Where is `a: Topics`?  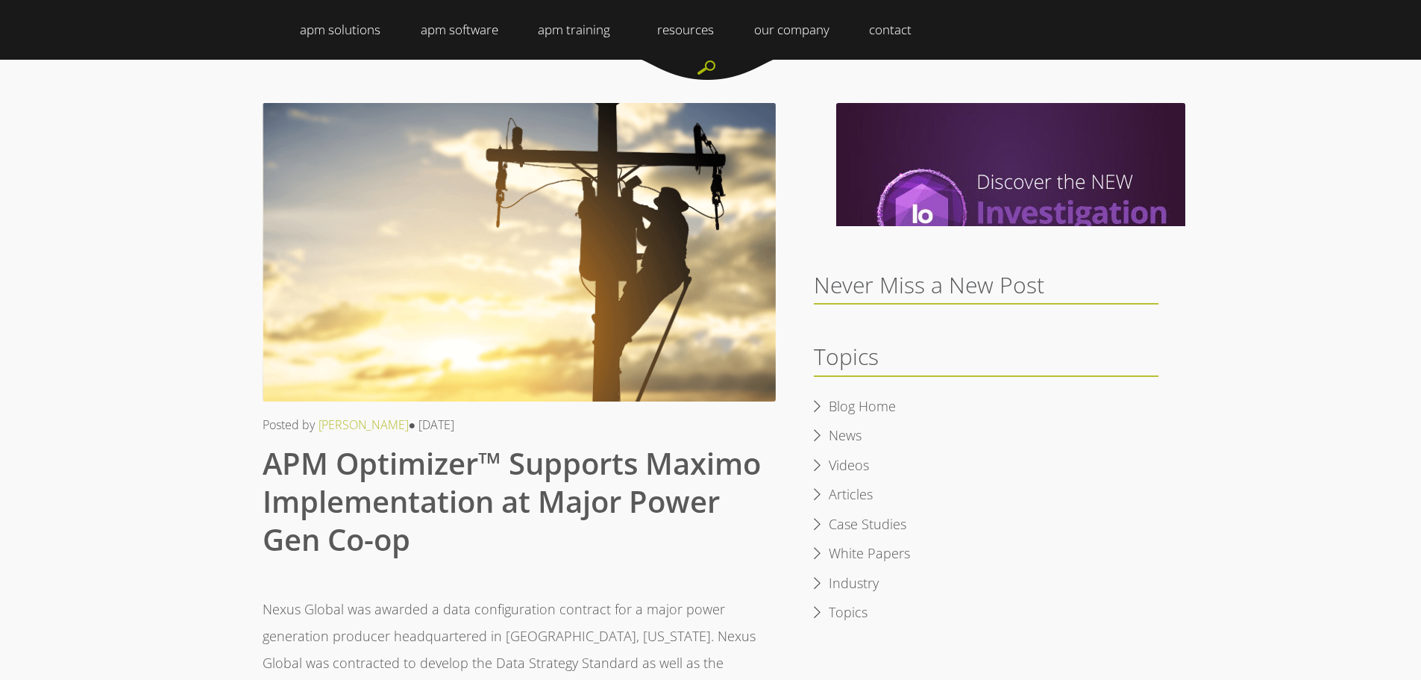
a: Topics is located at coordinates (848, 613).